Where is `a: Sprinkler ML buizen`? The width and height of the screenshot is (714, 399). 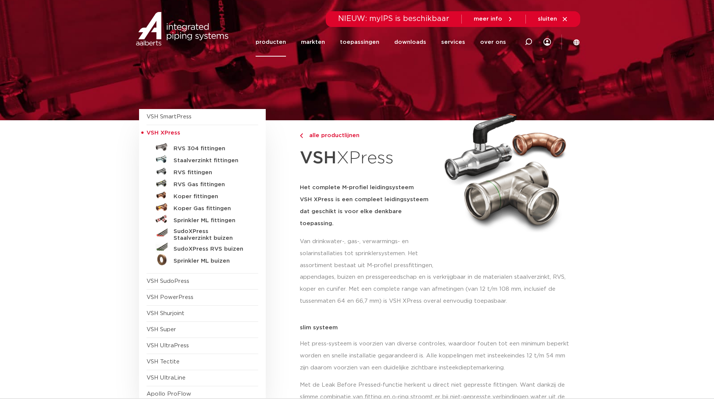
a: Sprinkler ML buizen is located at coordinates (202, 260).